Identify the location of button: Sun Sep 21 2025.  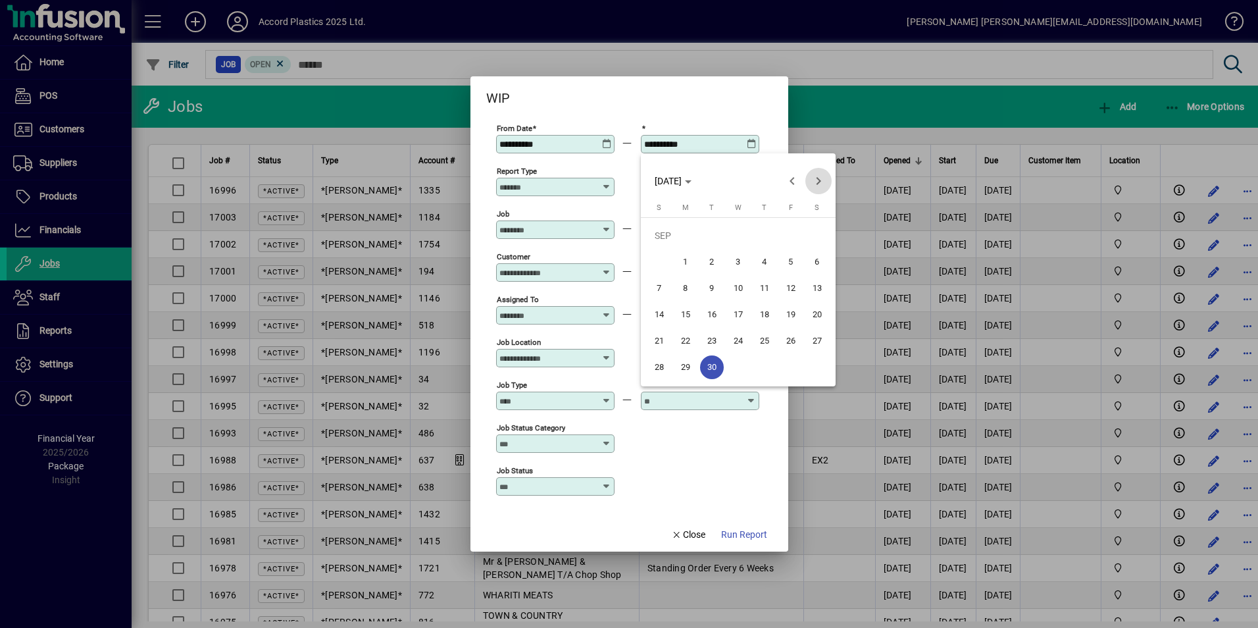
(659, 341).